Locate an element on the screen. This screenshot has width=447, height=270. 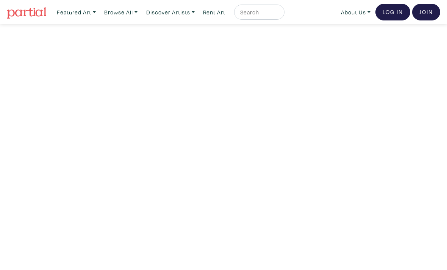
a: Rent Art is located at coordinates (214, 12).